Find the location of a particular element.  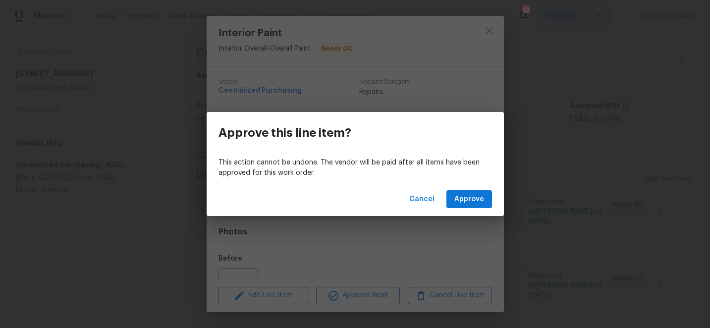

button: Approve is located at coordinates (469, 199).